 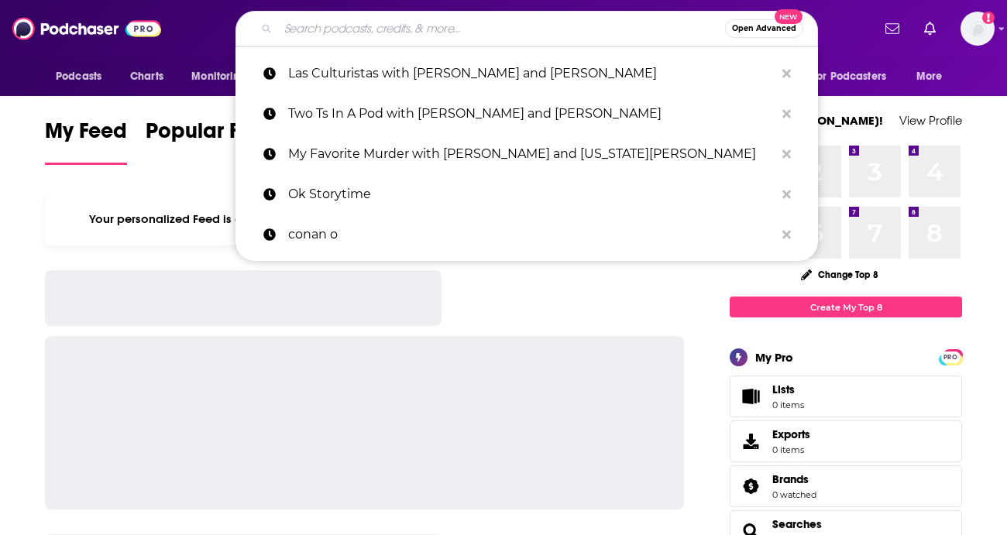 What do you see at coordinates (978, 29) in the screenshot?
I see `span: Logged in as haleysmith21` at bounding box center [978, 29].